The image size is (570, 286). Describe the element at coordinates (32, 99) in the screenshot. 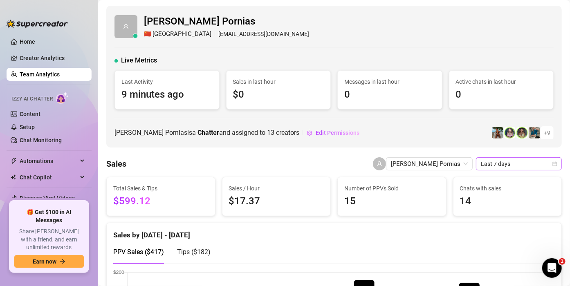

I see `span: Izzy AI Chatter` at that location.